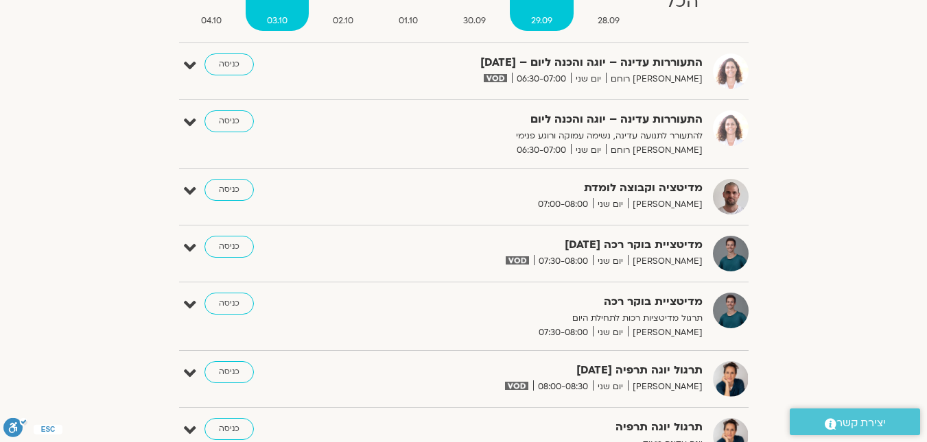 Image resolution: width=927 pixels, height=442 pixels. Describe the element at coordinates (343, 21) in the screenshot. I see `span: 02.10` at that location.